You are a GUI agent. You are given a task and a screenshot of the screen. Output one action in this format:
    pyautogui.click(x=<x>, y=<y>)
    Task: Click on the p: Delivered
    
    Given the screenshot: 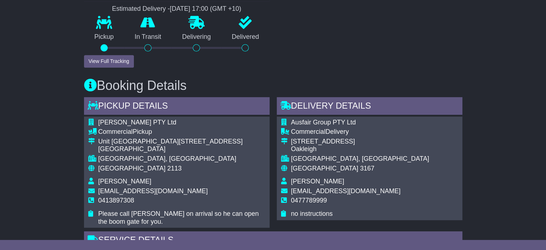 What is the action you would take?
    pyautogui.click(x=245, y=37)
    